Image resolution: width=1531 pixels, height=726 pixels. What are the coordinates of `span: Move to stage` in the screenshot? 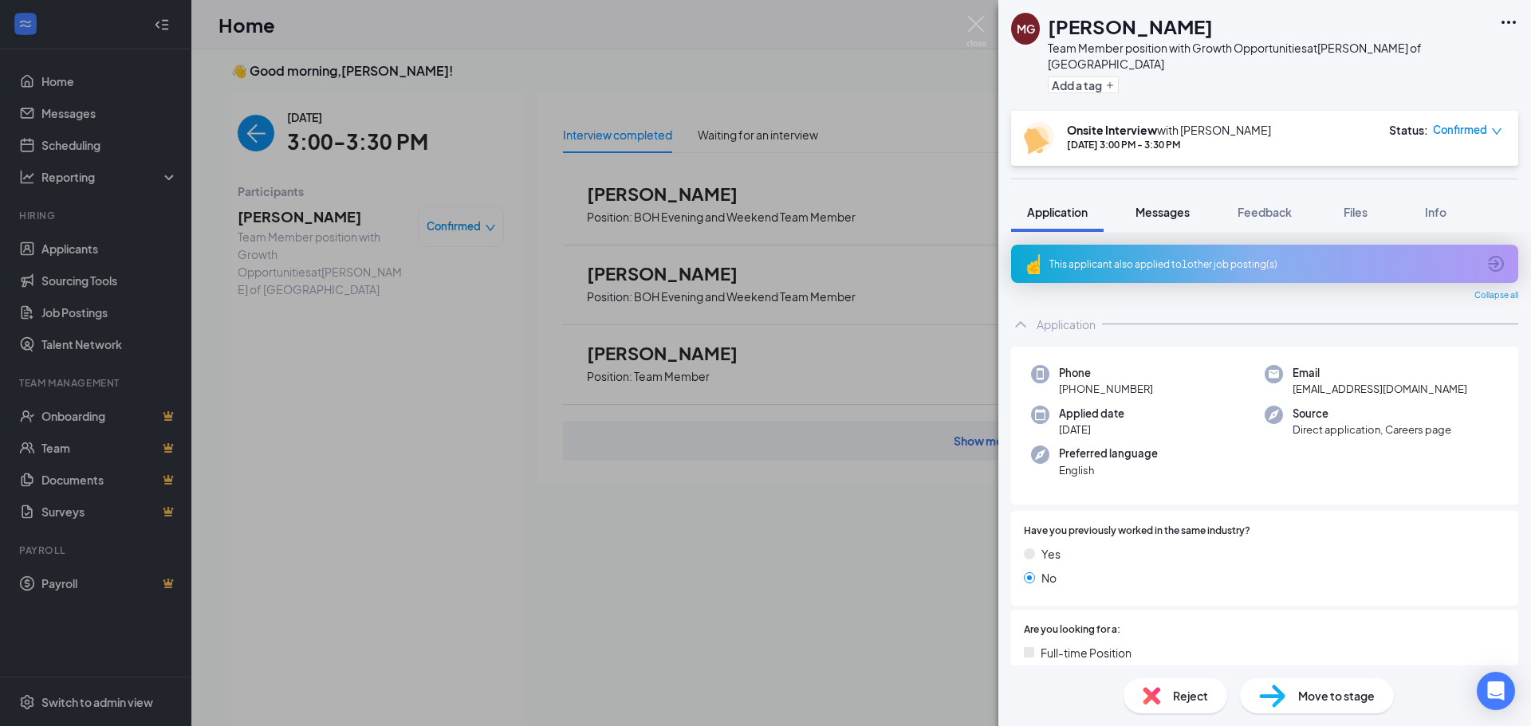 It's located at (1336, 696).